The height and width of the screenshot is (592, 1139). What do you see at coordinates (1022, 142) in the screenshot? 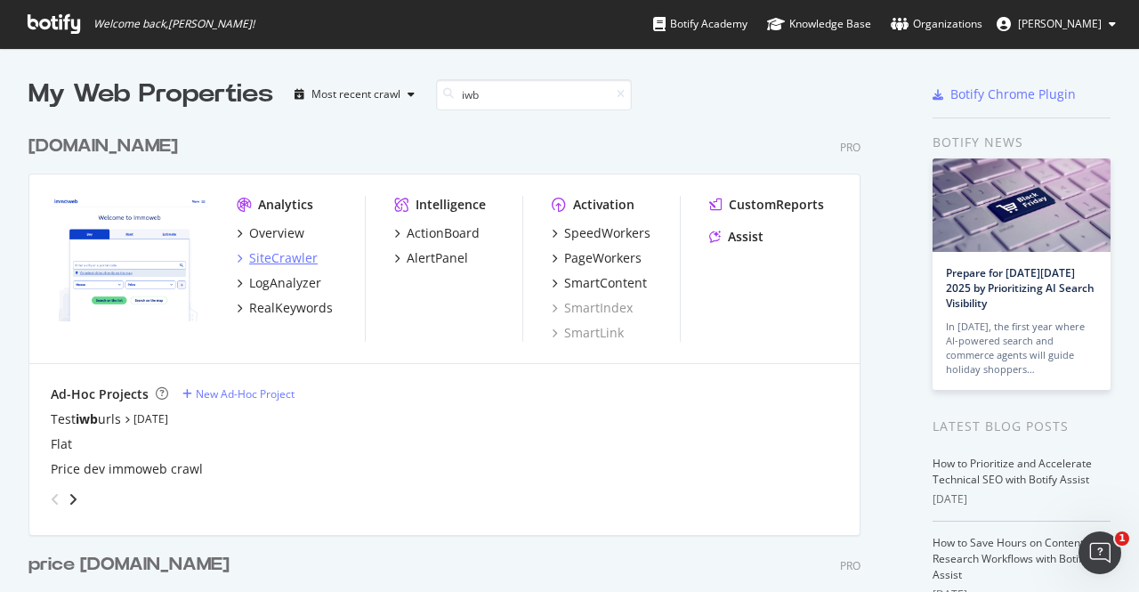
I see `div: Botify news` at bounding box center [1022, 142].